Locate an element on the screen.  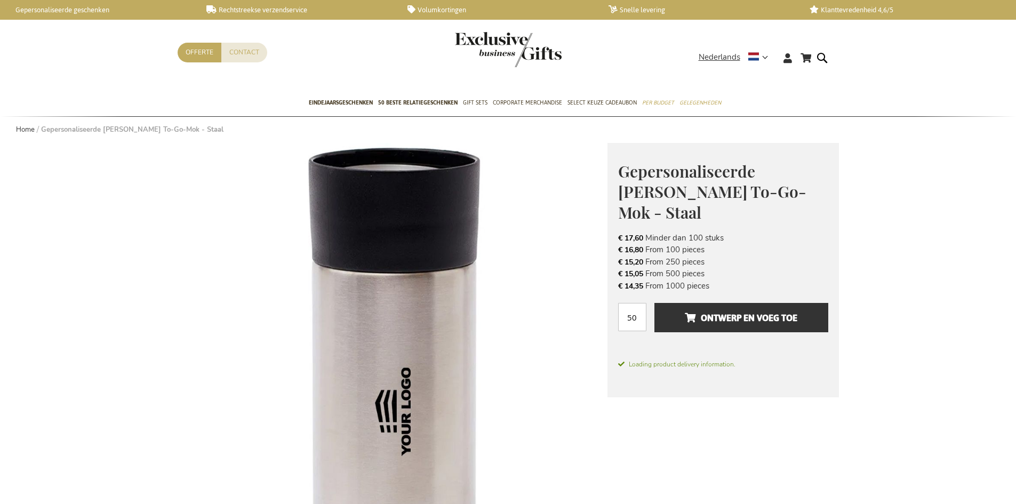
button: Ontwerp en voeg toe is located at coordinates (741, 317).